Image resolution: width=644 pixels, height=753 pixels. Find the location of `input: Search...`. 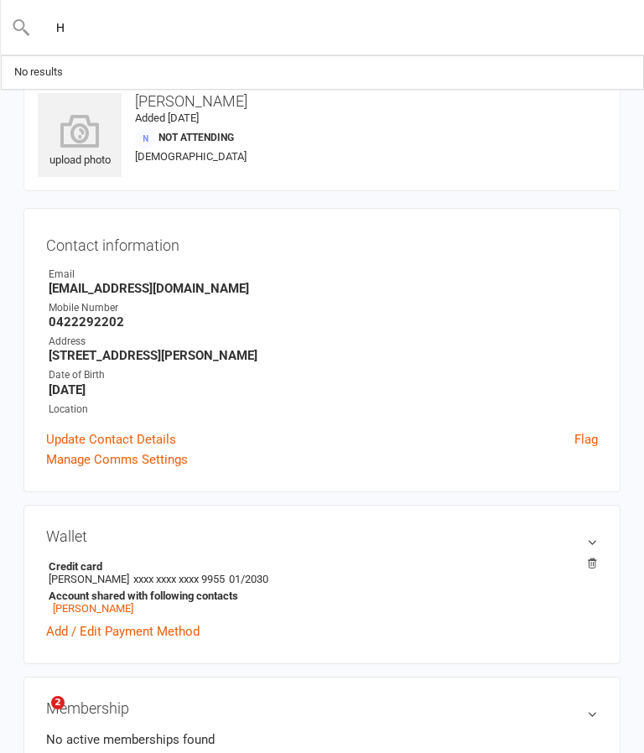

input: Search... is located at coordinates (323, 28).